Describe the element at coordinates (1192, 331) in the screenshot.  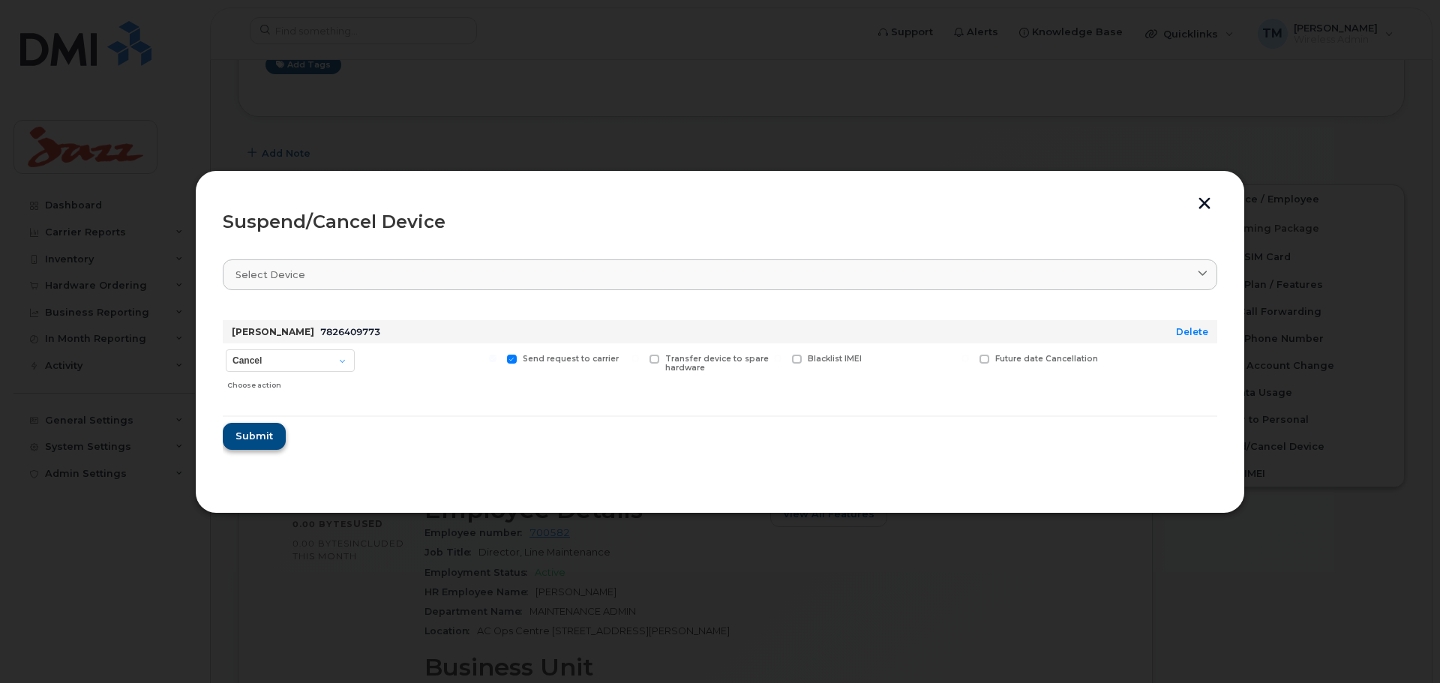
I see `a: Delete` at that location.